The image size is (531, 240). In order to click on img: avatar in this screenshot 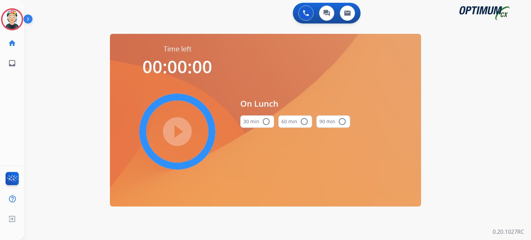, I will do `click(12, 19)`.